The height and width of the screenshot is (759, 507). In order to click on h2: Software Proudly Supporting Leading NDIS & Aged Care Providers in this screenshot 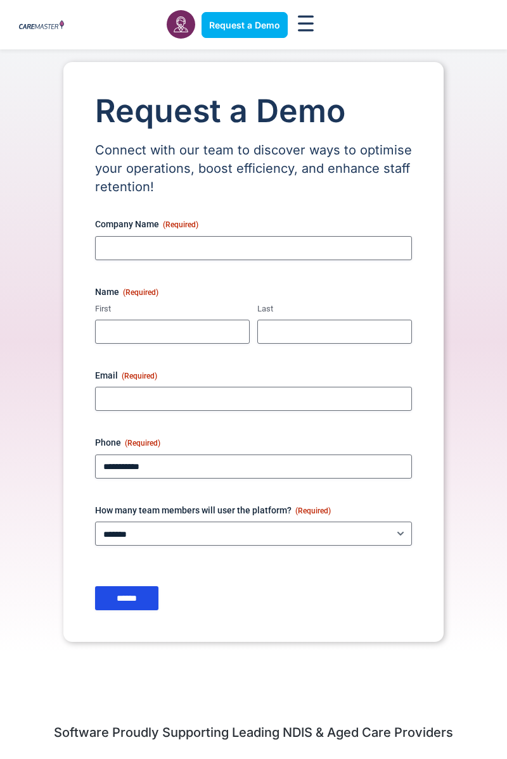, I will do `click(253, 733)`.